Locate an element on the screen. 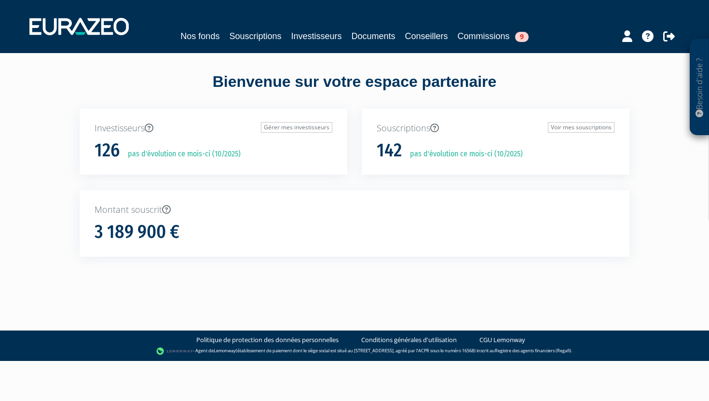  a: Conseillers is located at coordinates (426, 36).